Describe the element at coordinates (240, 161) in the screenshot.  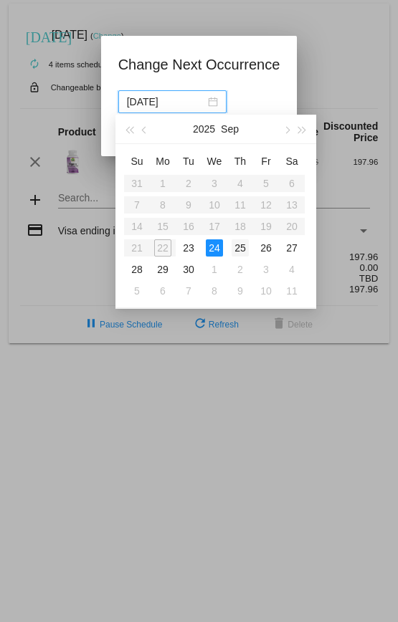
I see `th: Thu` at that location.